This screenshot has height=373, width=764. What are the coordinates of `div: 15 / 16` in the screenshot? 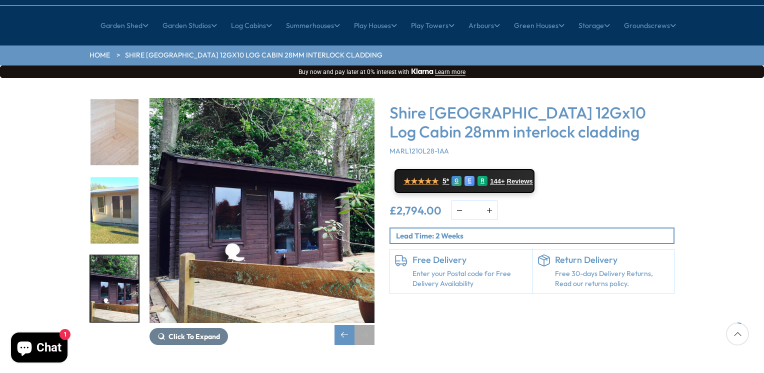 It's located at (115, 210).